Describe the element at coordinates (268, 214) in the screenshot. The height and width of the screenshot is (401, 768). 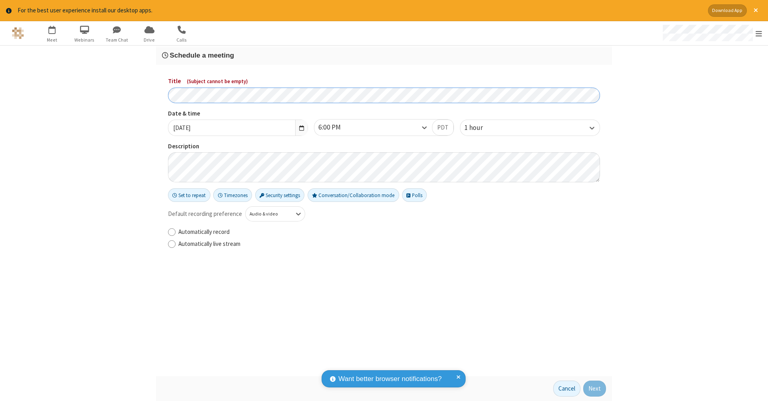
I see `div: Audio & video` at that location.